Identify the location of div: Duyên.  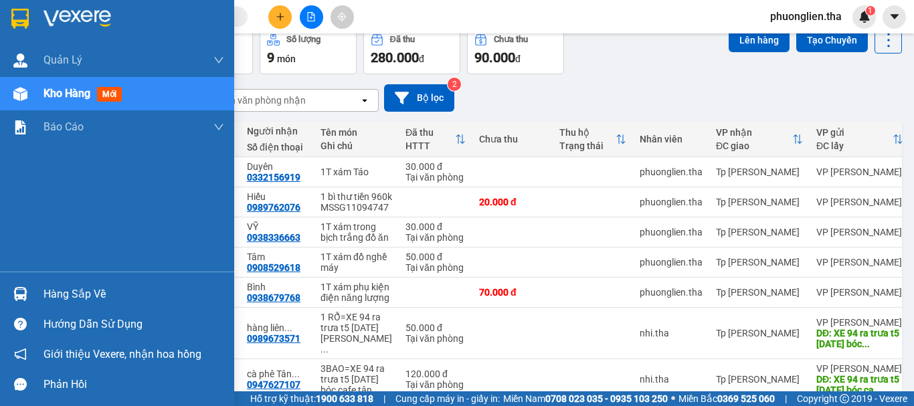
(277, 167).